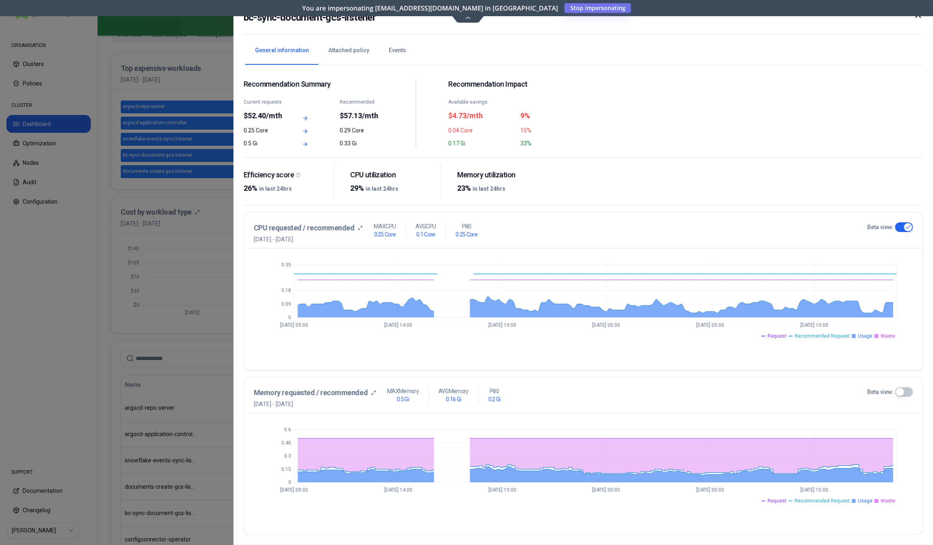 This screenshot has height=545, width=933. What do you see at coordinates (453, 399) in the screenshot?
I see `h1: 0.16 Gi` at bounding box center [453, 399].